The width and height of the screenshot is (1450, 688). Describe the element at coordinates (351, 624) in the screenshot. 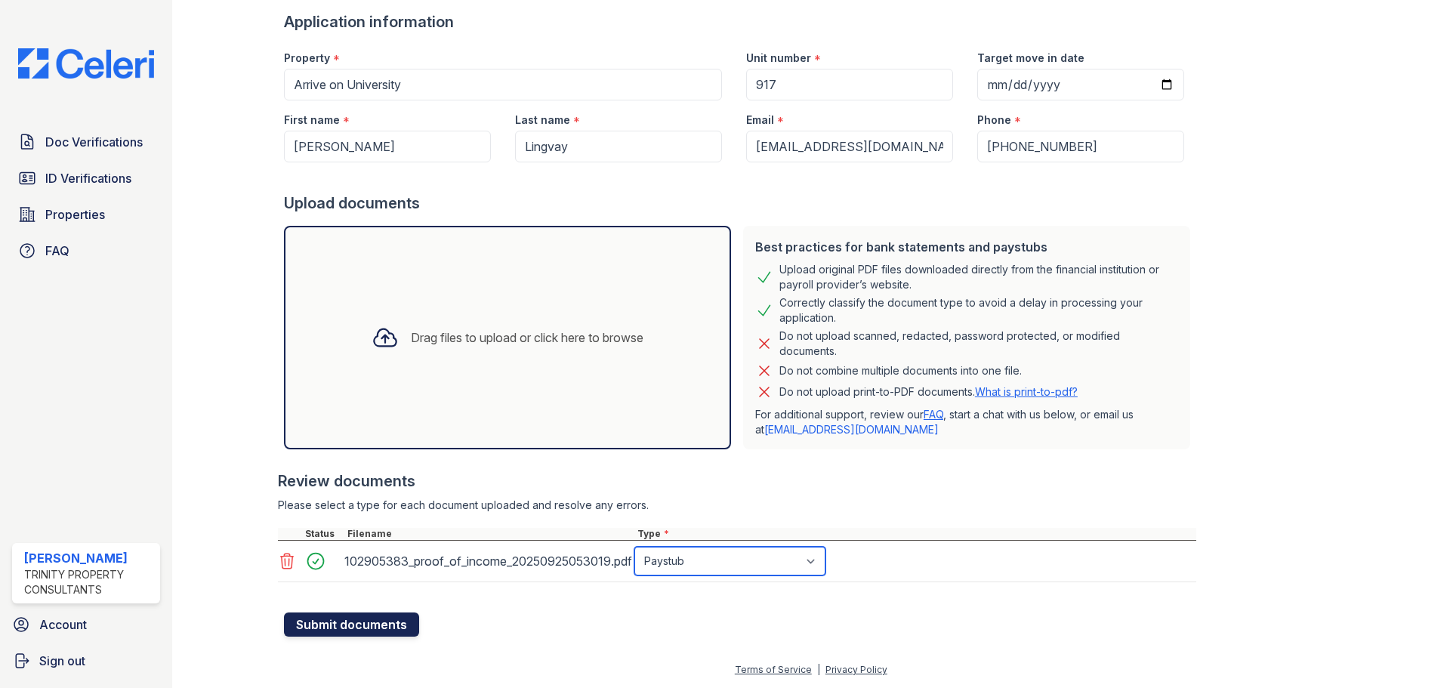

I see `button: Submit documents` at that location.